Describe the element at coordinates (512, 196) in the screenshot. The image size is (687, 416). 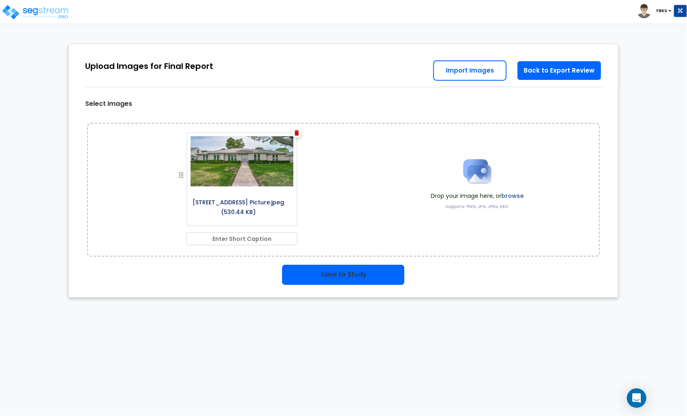
I see `label: browse` at that location.